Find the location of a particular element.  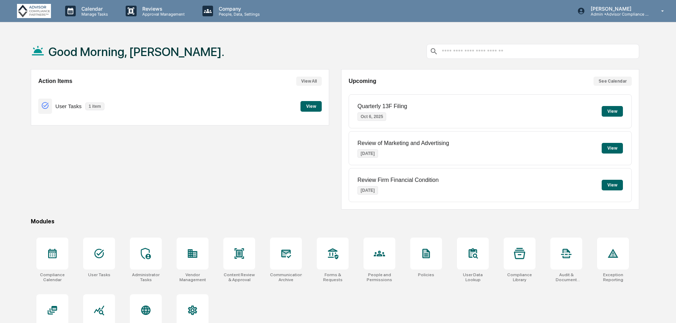

div: Content Review & Approval is located at coordinates (239, 277).